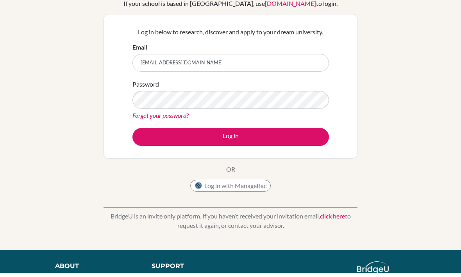  I want to click on button: Log in with ManageBac, so click(230, 191).